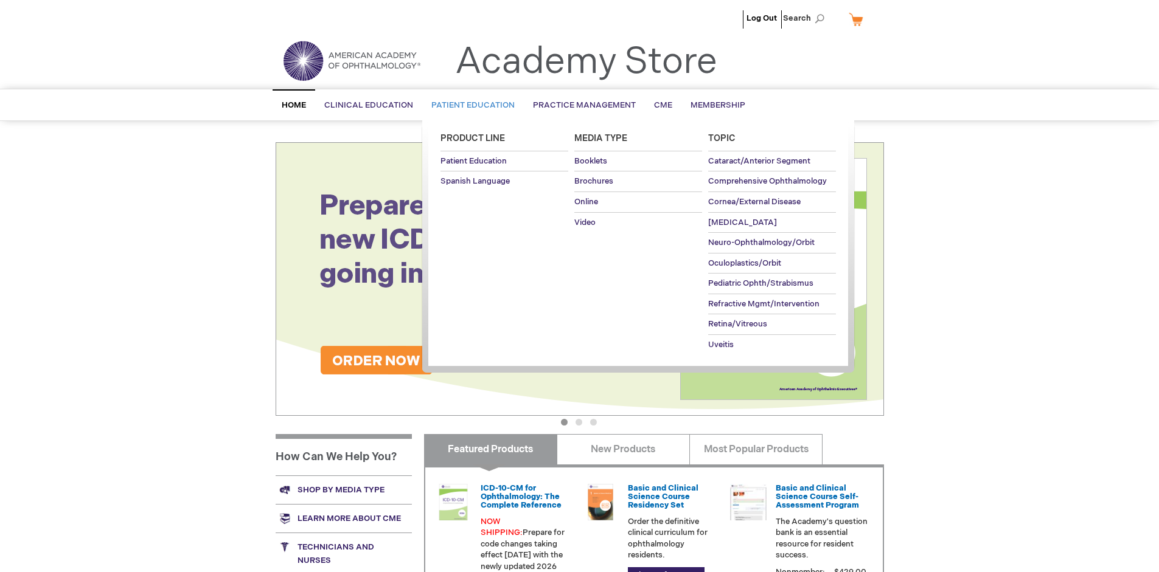  What do you see at coordinates (759, 161) in the screenshot?
I see `span: Cataract/Anterior Segment` at bounding box center [759, 161].